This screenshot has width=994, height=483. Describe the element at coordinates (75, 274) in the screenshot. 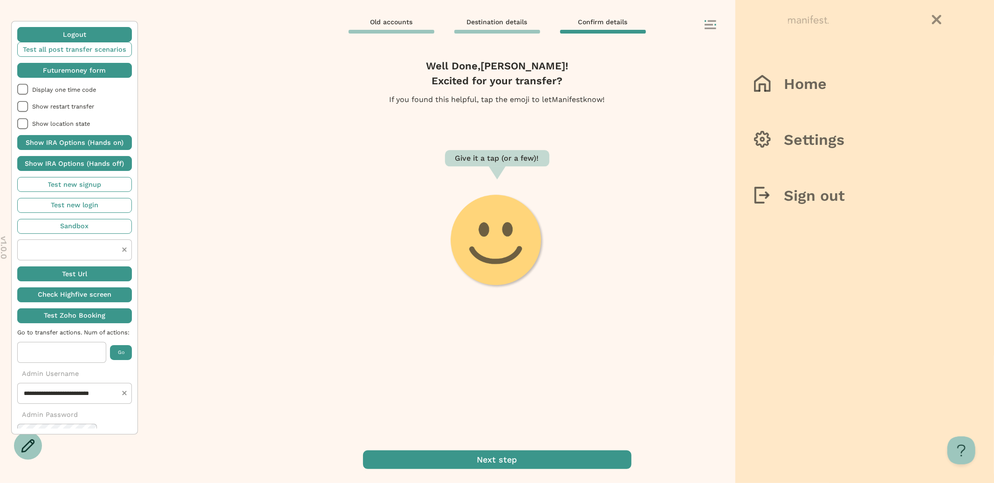

I see `button: Test Url` at that location.